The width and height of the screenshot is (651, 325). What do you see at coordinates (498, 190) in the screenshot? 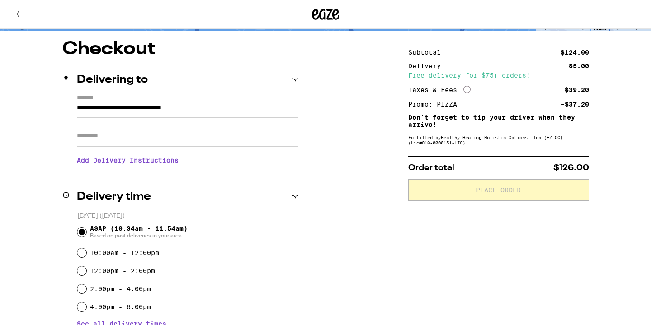
I see `button: Place Order` at bounding box center [498, 190].